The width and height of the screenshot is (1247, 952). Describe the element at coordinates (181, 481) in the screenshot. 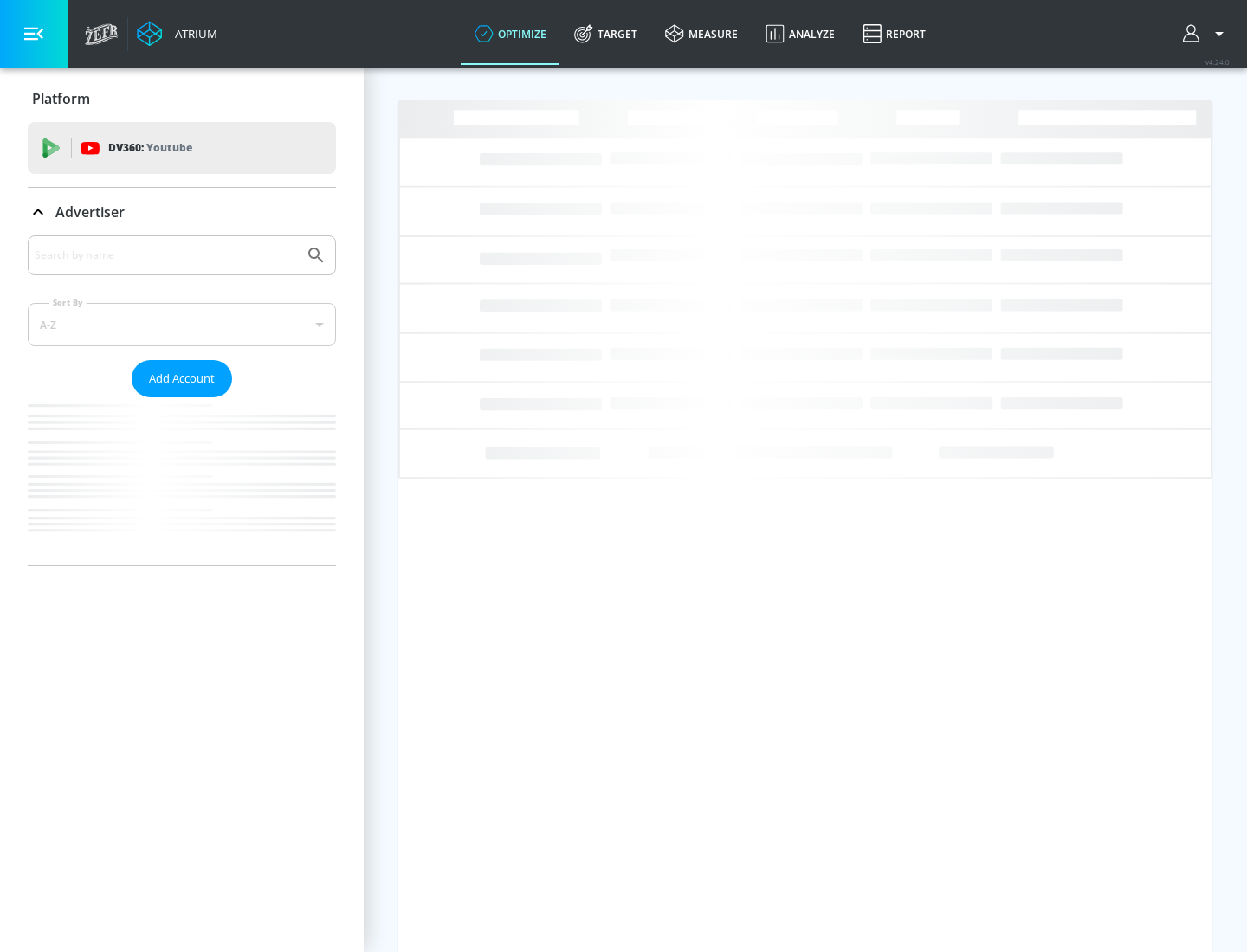

I see `nav: list of Advertiser` at that location.